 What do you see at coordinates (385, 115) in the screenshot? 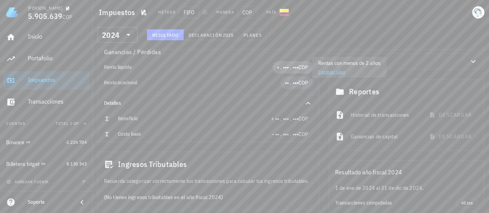
I see `div: Historial de transacciones` at bounding box center [385, 115].